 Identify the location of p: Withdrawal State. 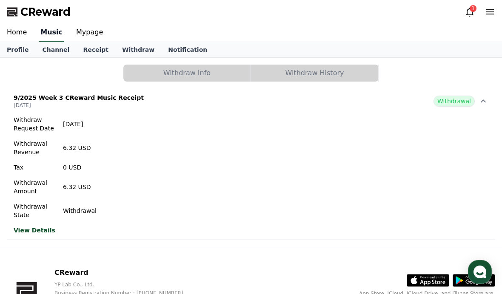
(35, 211).